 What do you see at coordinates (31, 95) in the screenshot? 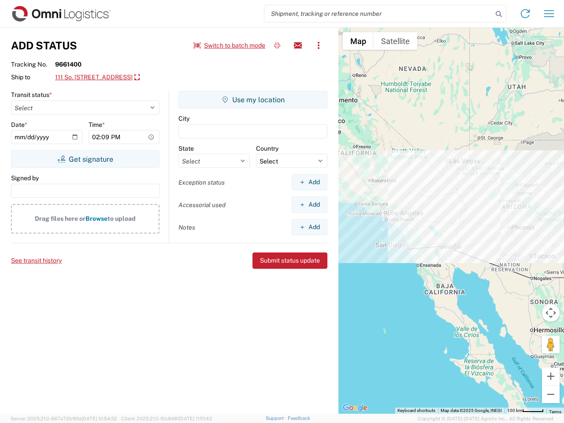
I see `label: Transit status` at bounding box center [31, 95].